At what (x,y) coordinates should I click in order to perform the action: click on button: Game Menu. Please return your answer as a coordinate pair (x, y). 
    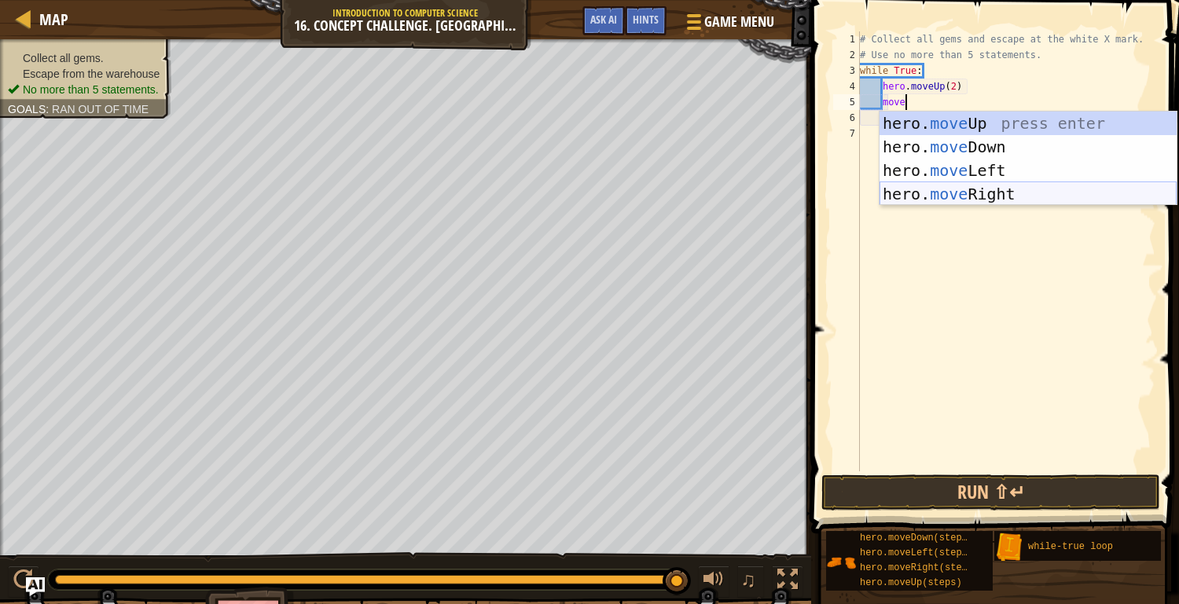
    Looking at the image, I should click on (728, 24).